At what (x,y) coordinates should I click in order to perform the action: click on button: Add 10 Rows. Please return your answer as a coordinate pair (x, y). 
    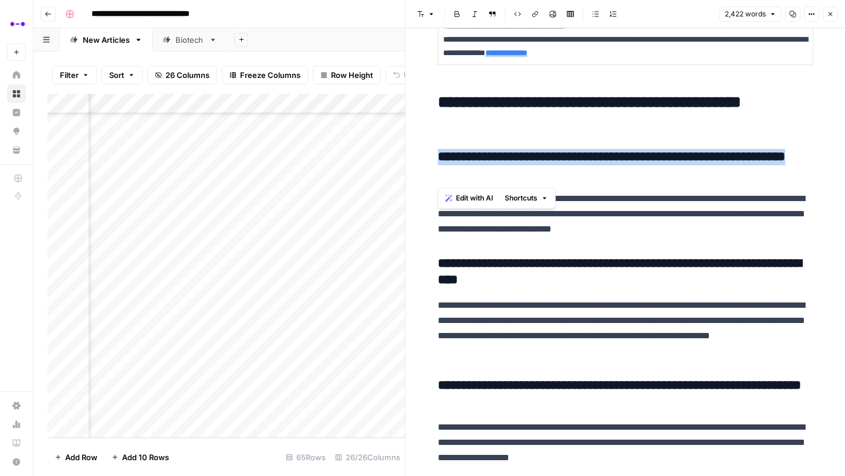
    Looking at the image, I should click on (140, 458).